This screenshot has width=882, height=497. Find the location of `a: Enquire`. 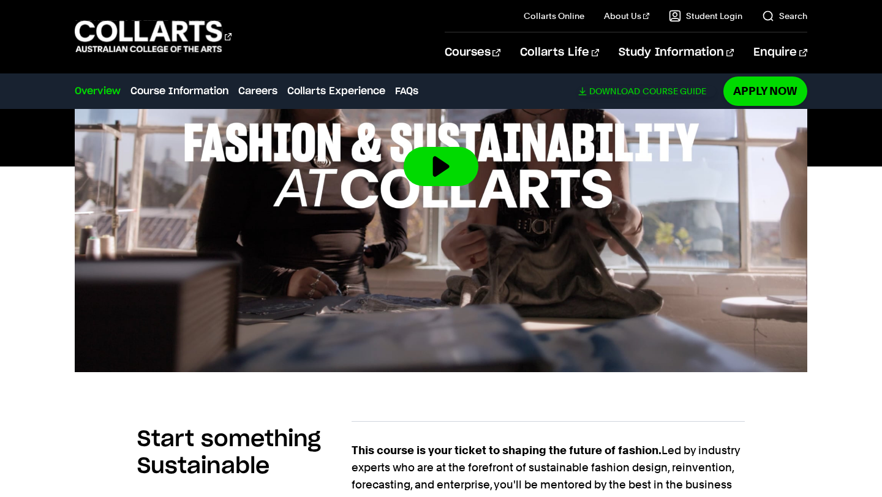

a: Enquire is located at coordinates (779, 53).